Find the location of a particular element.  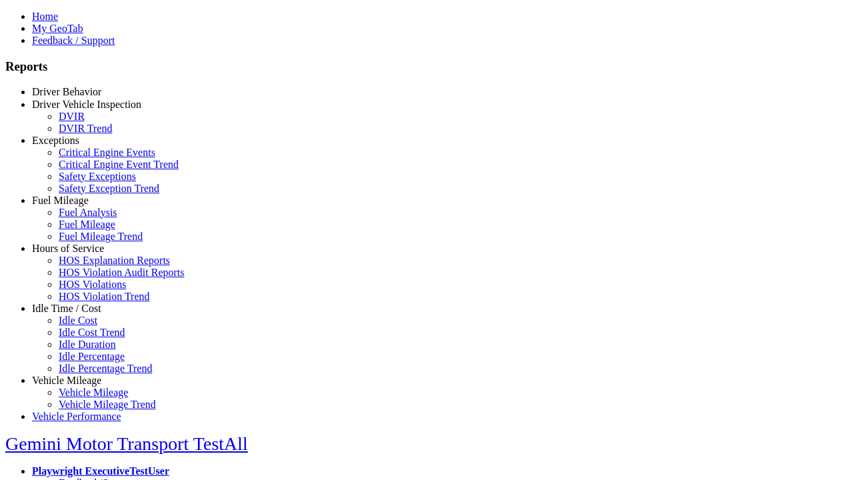

a: Vehicle Performance is located at coordinates (77, 416).